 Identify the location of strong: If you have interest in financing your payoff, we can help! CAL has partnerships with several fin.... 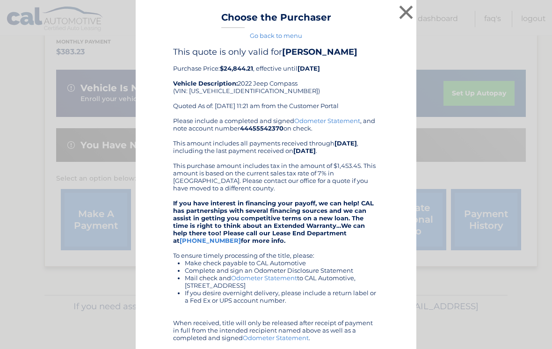
(273, 222).